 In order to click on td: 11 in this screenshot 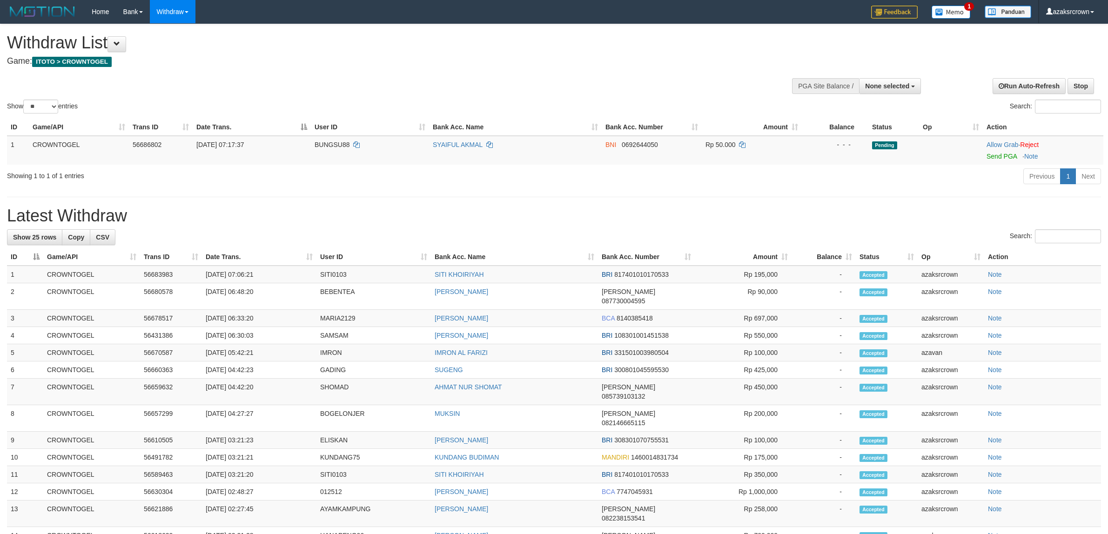, I will do `click(25, 475)`.